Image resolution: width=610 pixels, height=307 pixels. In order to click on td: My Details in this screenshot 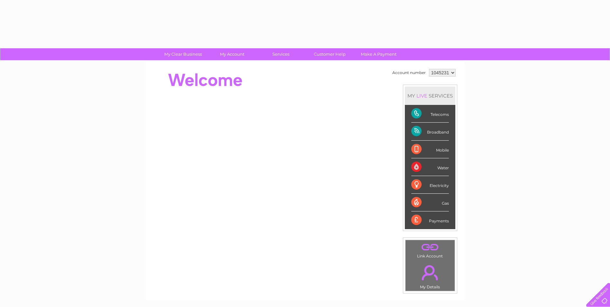, I will do `click(430, 275)`.